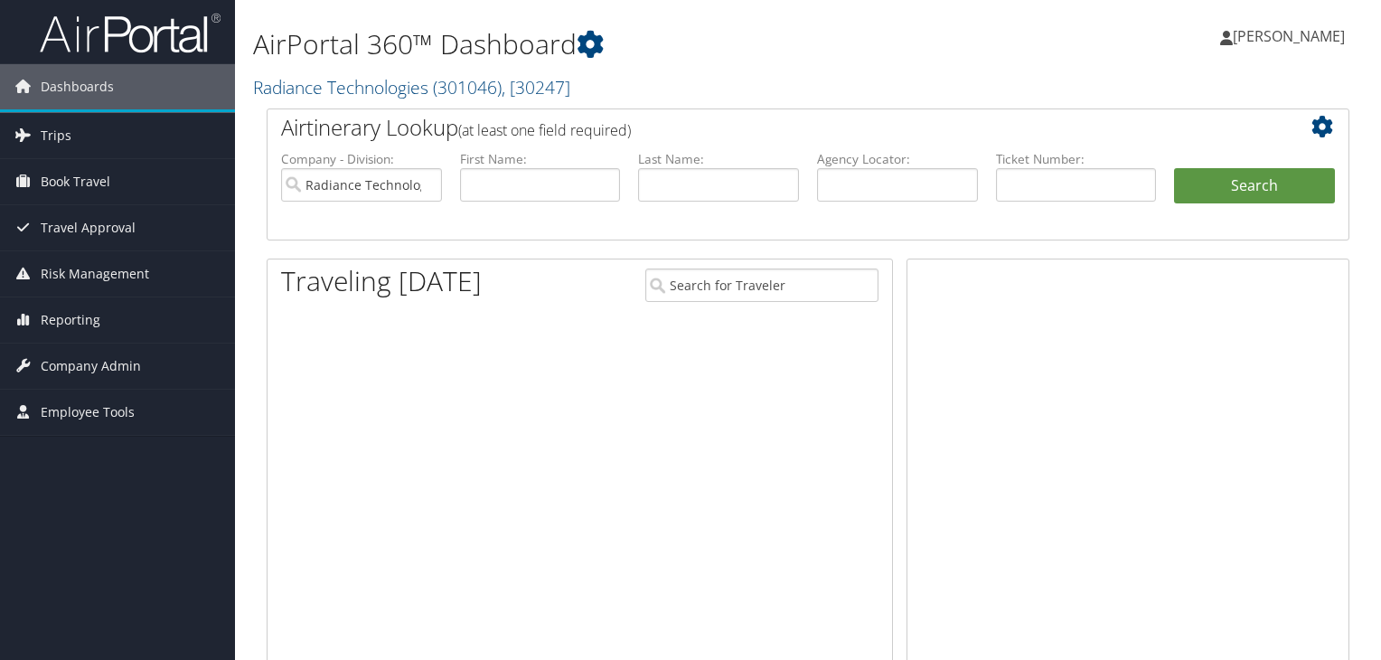  Describe the element at coordinates (130, 33) in the screenshot. I see `img: airportal-logo.png` at that location.